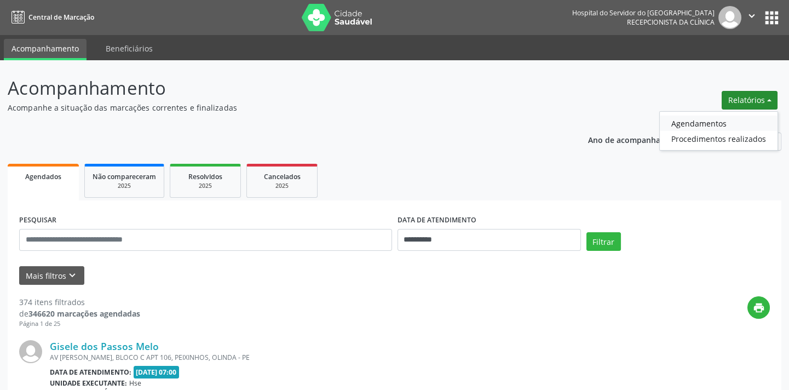 This screenshot has width=789, height=390. Describe the element at coordinates (61, 17) in the screenshot. I see `span: Central de Marcação` at that location.